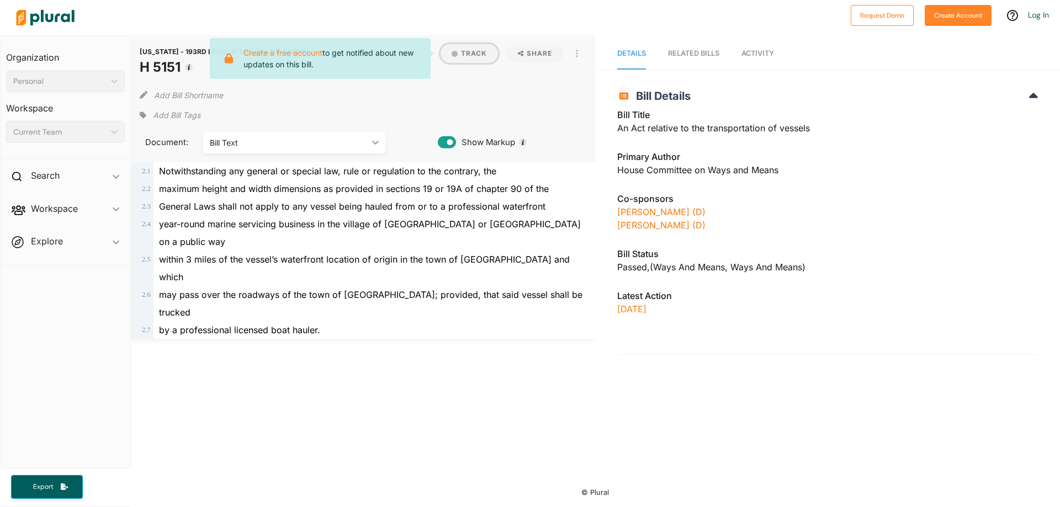 The width and height of the screenshot is (1060, 507). What do you see at coordinates (1039, 15) in the screenshot?
I see `a: Log In` at bounding box center [1039, 15].